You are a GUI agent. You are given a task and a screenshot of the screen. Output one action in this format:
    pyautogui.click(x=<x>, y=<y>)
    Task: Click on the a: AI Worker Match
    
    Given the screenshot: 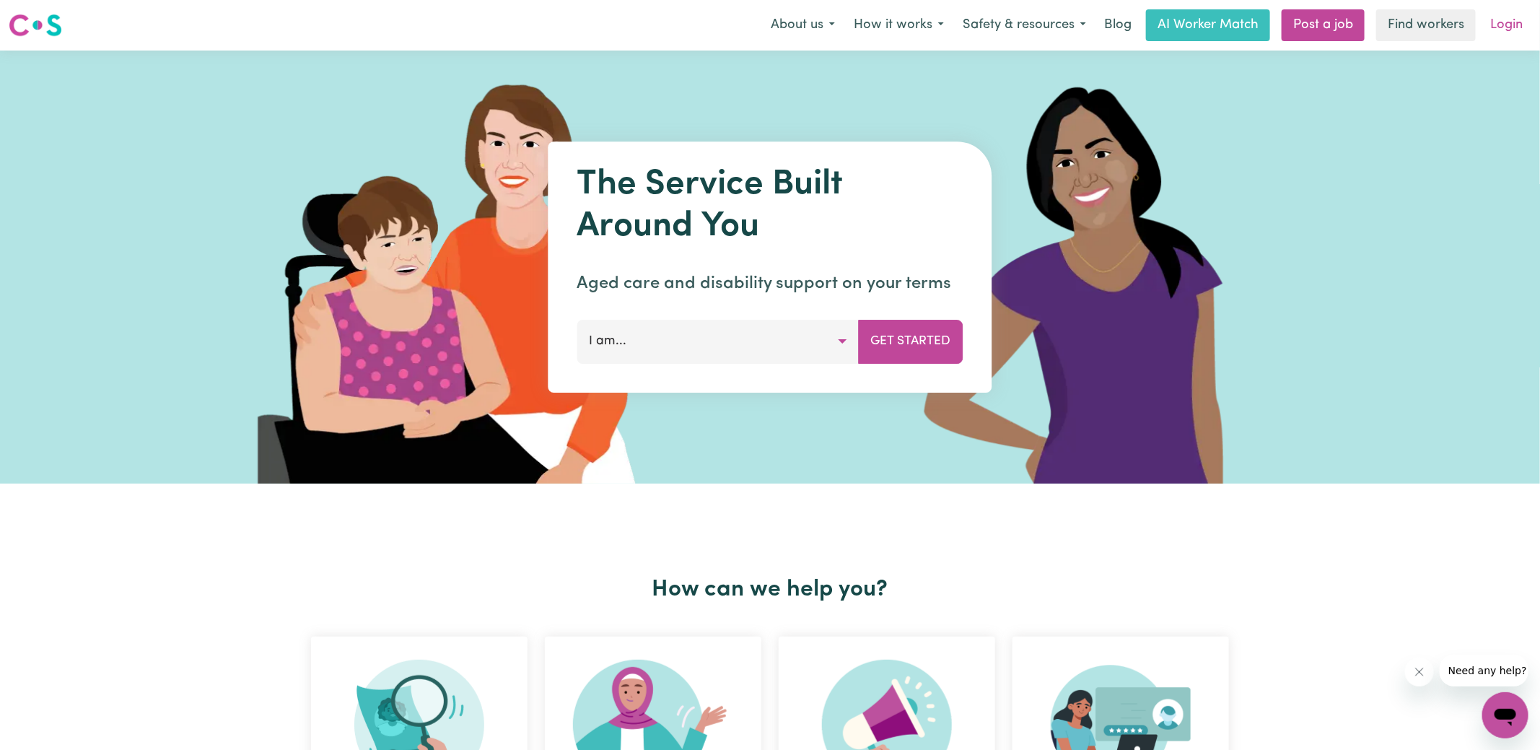 What is the action you would take?
    pyautogui.click(x=1208, y=25)
    